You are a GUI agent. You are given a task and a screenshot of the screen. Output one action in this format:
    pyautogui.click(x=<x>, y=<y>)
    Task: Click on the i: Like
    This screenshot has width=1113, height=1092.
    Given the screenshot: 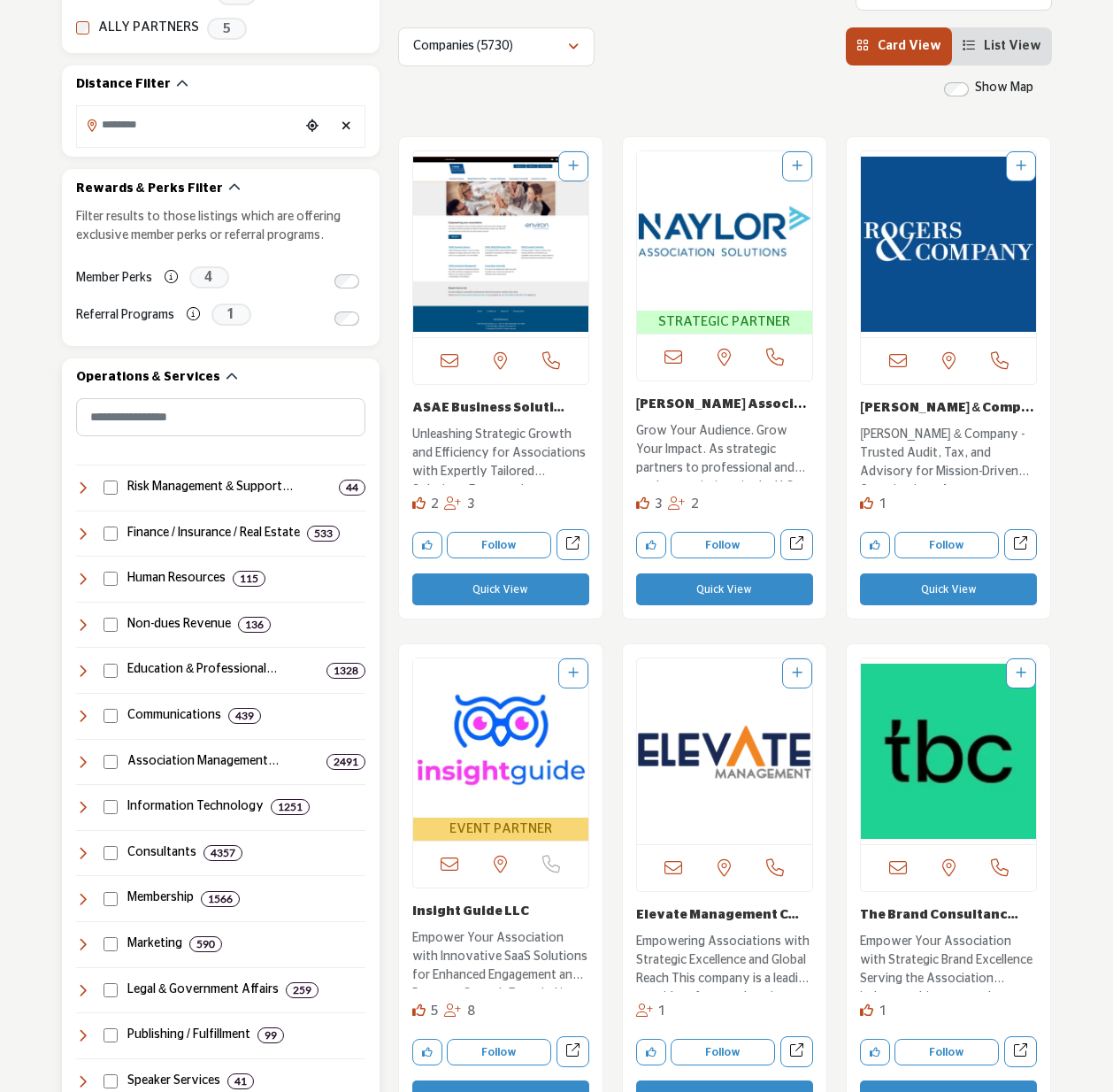 What is the action you would take?
    pyautogui.click(x=866, y=1009)
    